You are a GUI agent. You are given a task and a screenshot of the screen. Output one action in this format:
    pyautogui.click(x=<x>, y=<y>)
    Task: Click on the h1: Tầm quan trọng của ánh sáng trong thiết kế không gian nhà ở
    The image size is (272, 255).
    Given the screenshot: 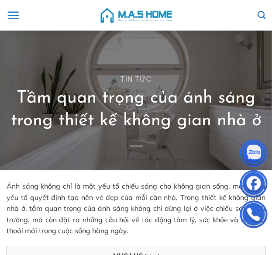 What is the action you would take?
    pyautogui.click(x=136, y=110)
    